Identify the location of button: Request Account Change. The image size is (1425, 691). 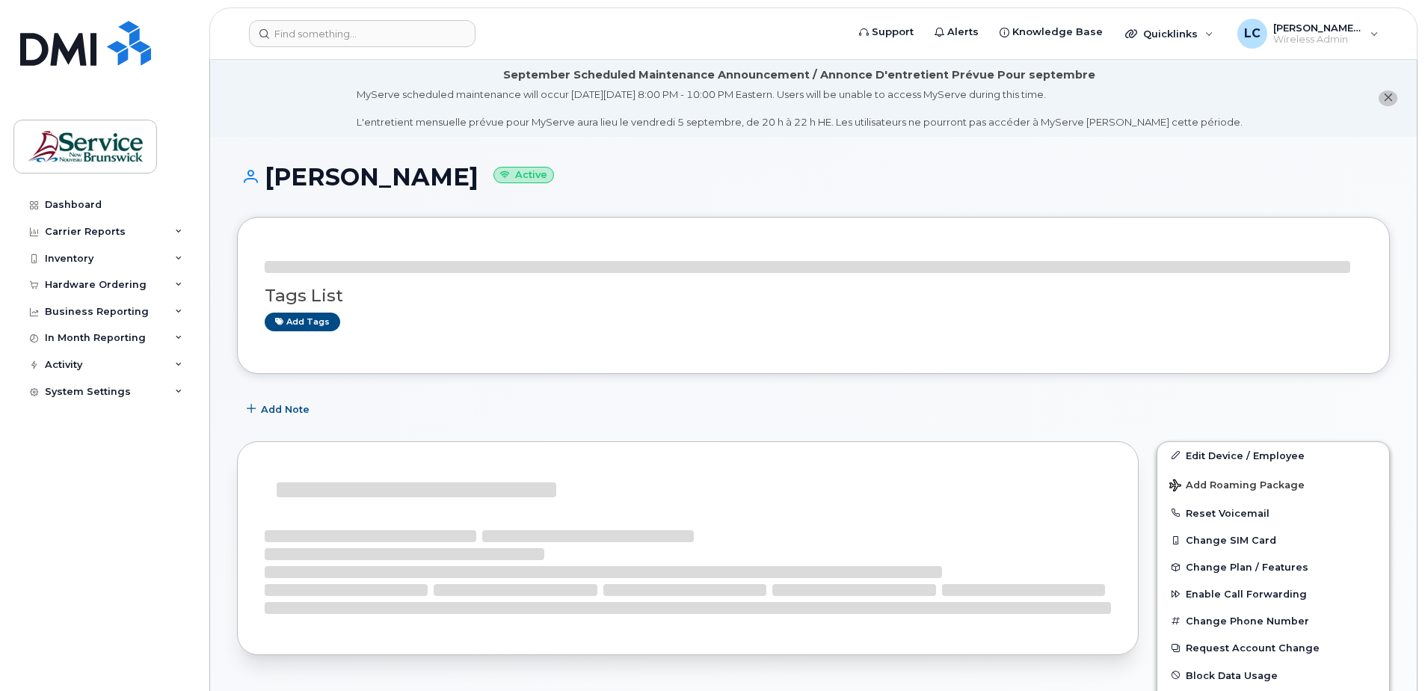
(1273, 647).